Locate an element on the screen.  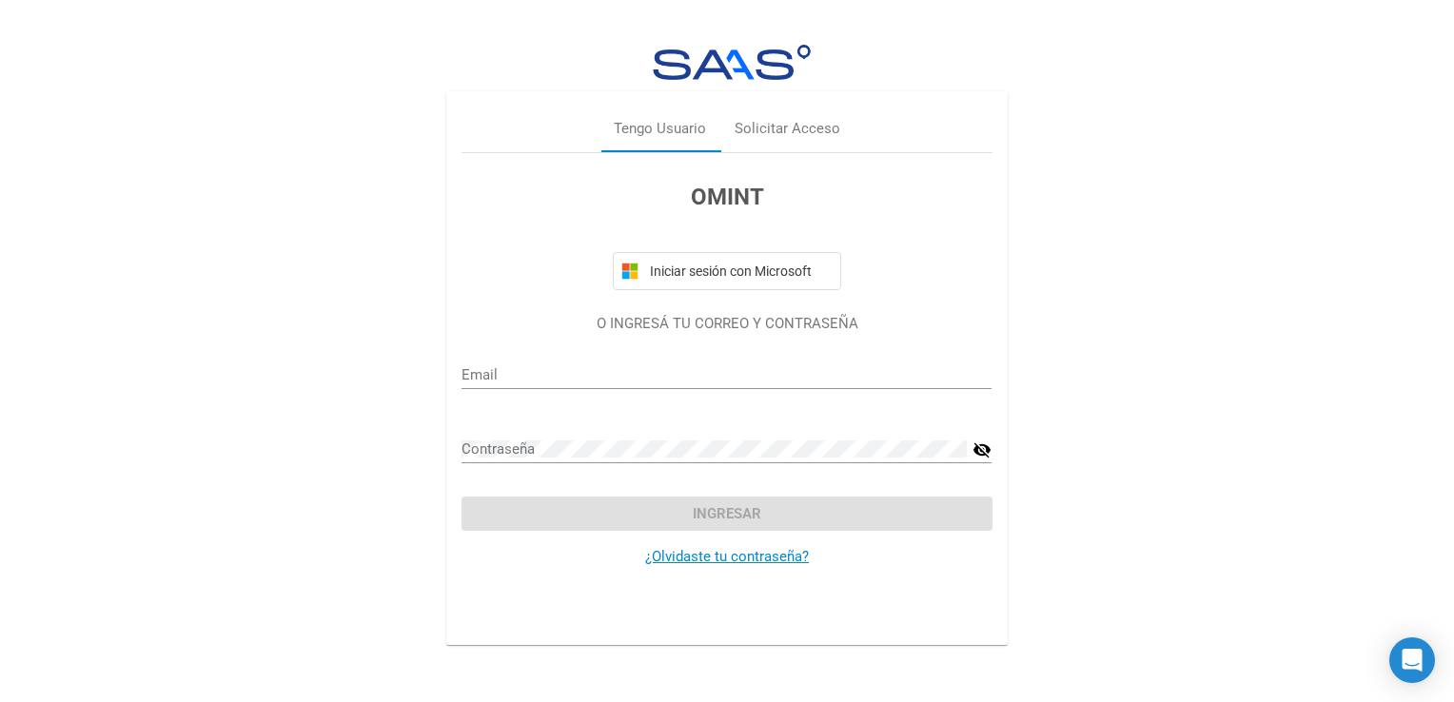
span: Iniciar sesión con Microsoft is located at coordinates (739, 271).